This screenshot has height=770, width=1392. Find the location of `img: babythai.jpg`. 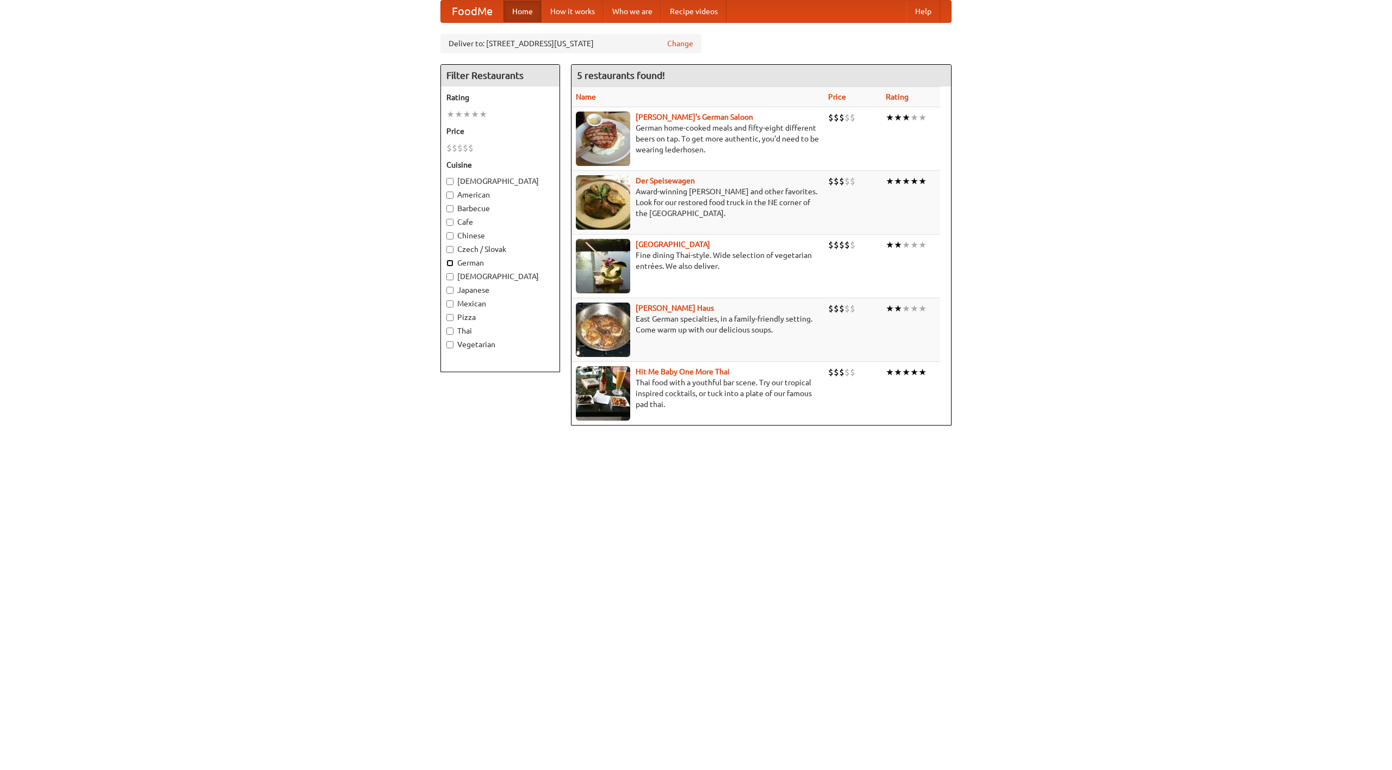

img: babythai.jpg is located at coordinates (603, 393).